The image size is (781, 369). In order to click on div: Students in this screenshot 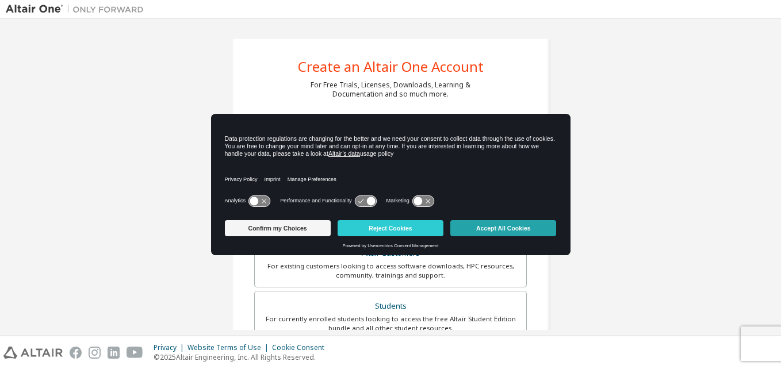, I will do `click(391, 307)`.